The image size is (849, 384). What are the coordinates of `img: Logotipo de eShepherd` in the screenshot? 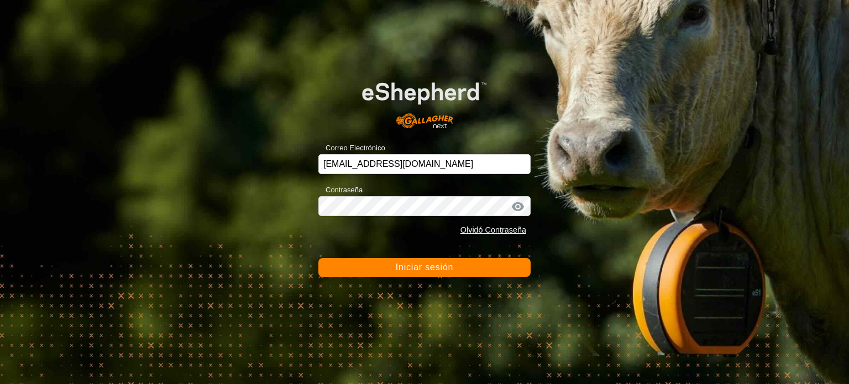 It's located at (424, 101).